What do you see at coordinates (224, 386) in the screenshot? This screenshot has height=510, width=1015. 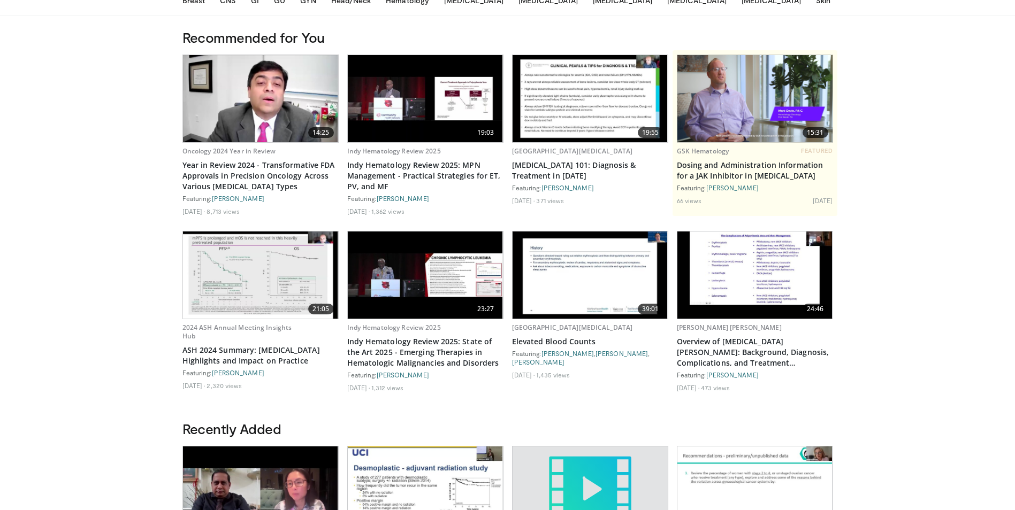 I see `li: 2,320 views` at bounding box center [224, 386].